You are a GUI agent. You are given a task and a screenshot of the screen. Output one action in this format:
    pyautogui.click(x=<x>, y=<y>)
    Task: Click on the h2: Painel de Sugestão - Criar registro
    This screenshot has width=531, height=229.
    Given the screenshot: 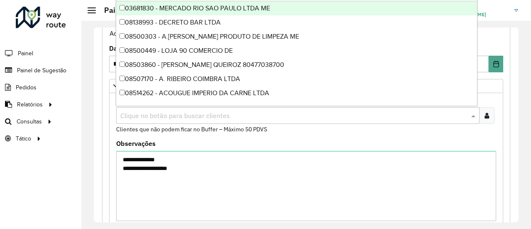 What is the action you would take?
    pyautogui.click(x=159, y=10)
    